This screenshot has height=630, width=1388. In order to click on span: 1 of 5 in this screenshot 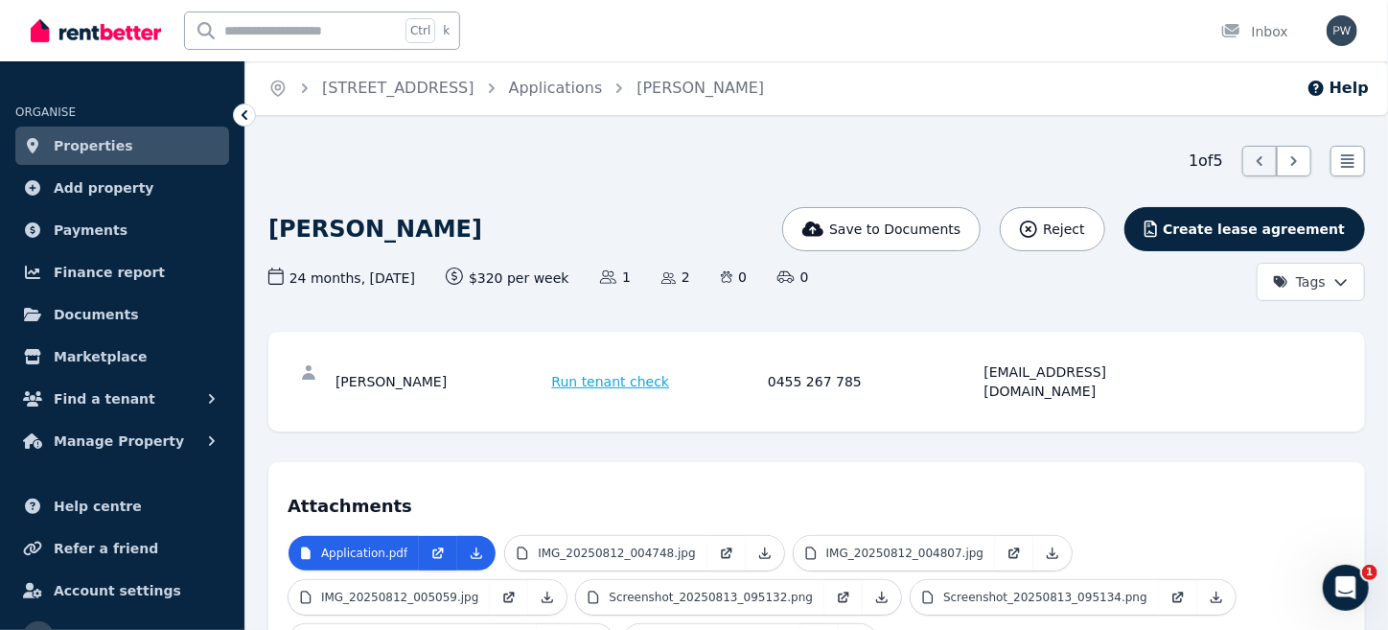, I will do `click(1206, 161)`.